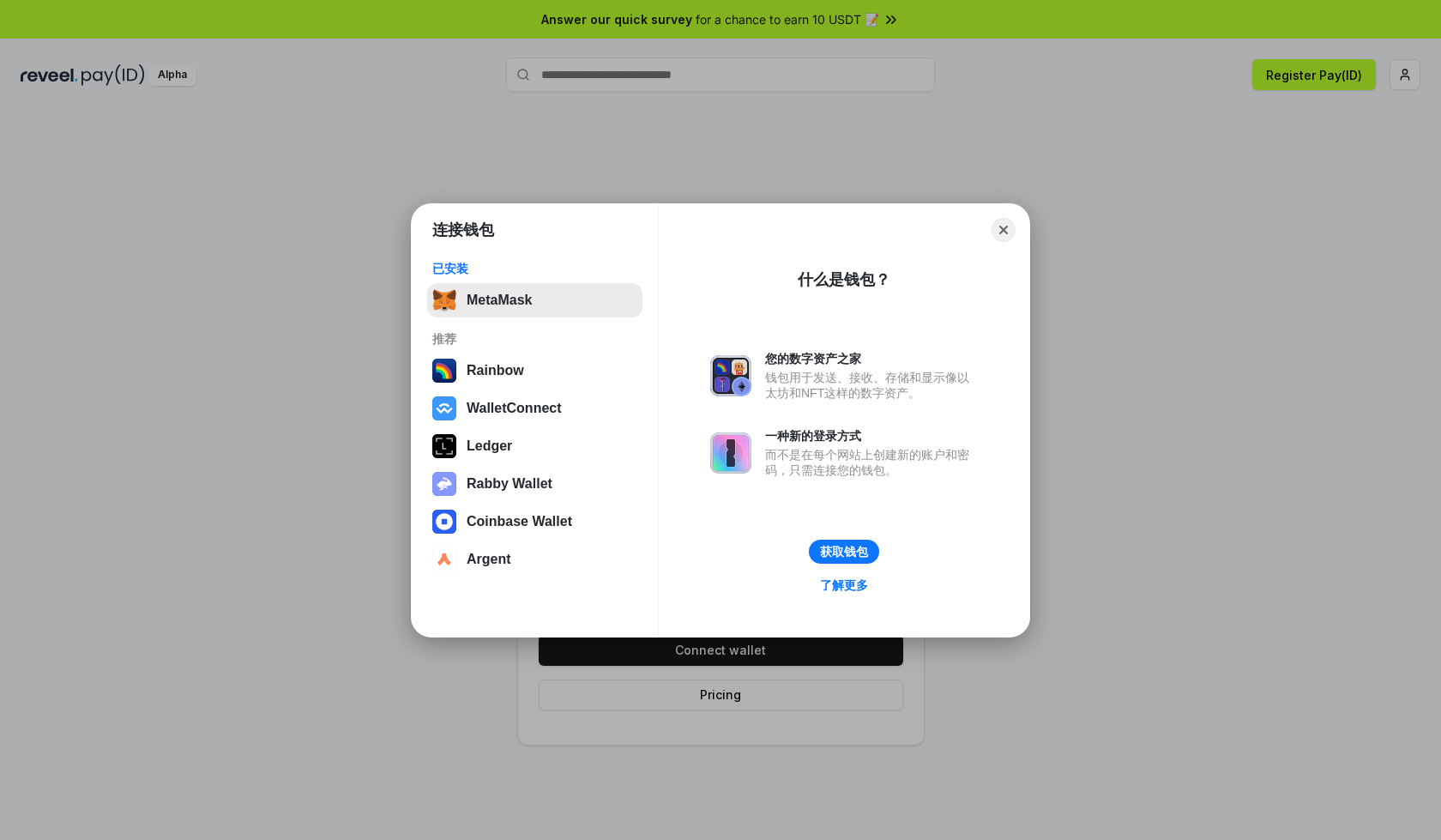 This screenshot has height=840, width=1441. Describe the element at coordinates (535, 559) in the screenshot. I see `button: Argent` at that location.